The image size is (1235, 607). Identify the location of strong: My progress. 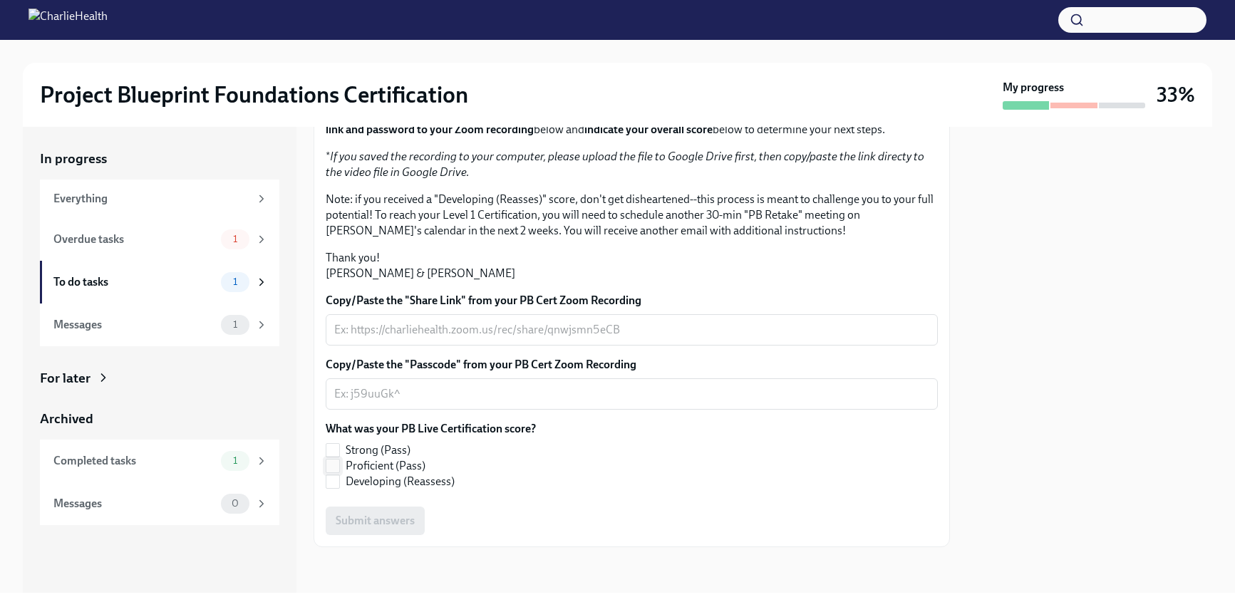
(1033, 88).